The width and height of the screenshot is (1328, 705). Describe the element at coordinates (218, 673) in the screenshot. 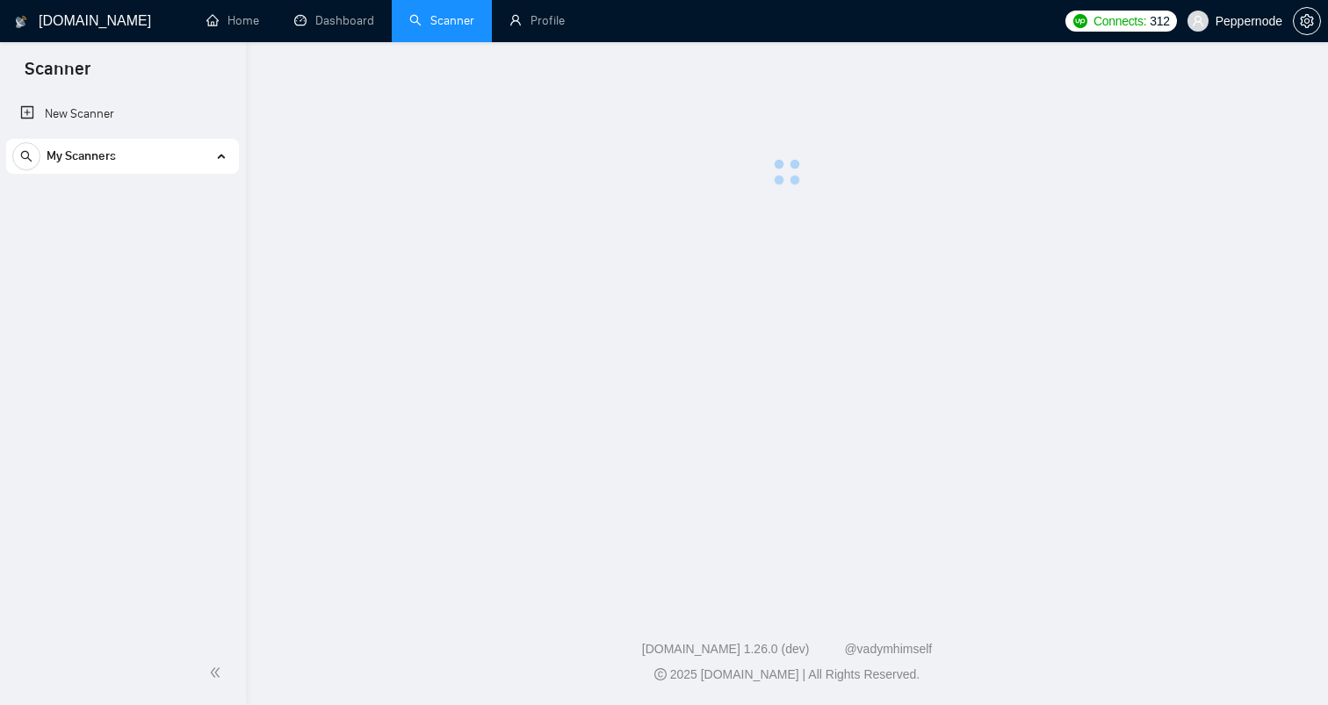

I see `span: double-left` at that location.